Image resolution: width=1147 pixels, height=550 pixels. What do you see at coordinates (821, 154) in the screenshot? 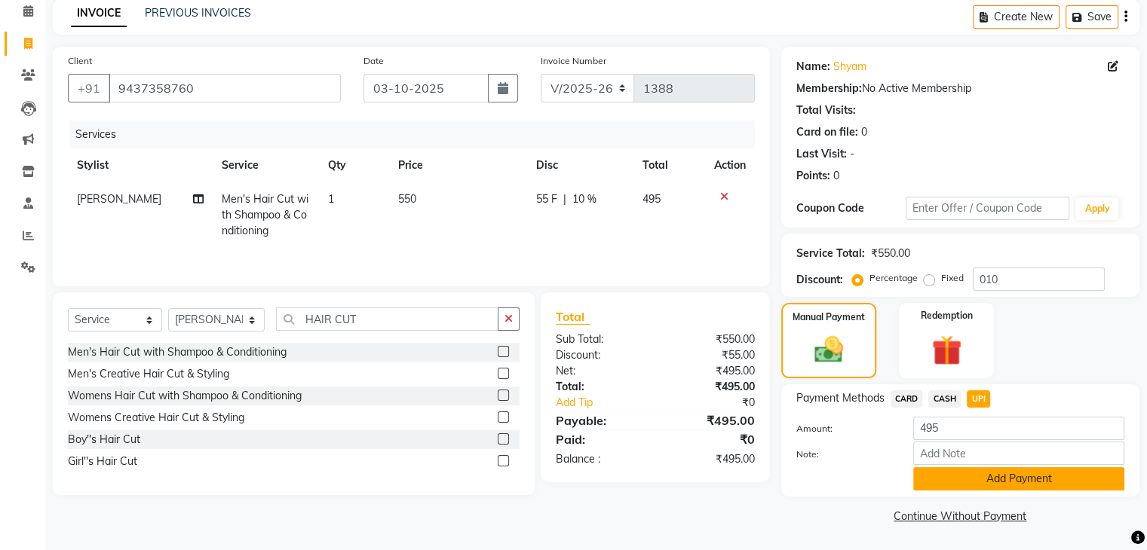
I see `div: Last Visit:` at bounding box center [821, 154].